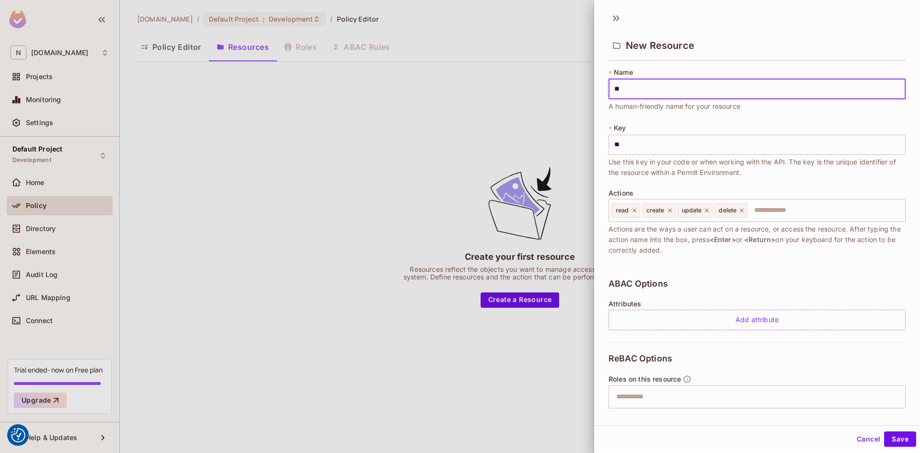  I want to click on img: Revisit consent button, so click(18, 435).